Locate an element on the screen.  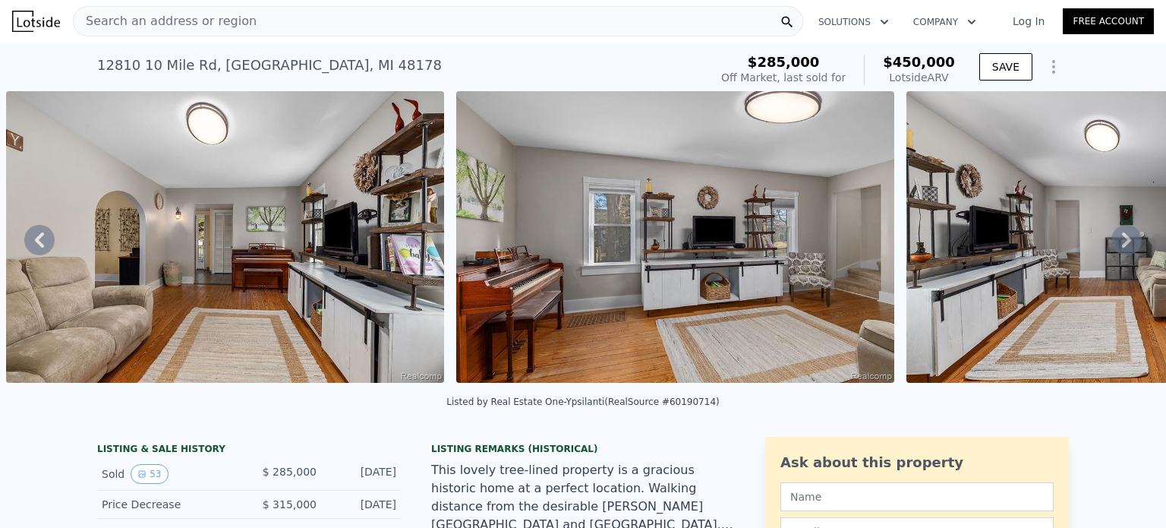
span: Search an address or region is located at coordinates (165, 21).